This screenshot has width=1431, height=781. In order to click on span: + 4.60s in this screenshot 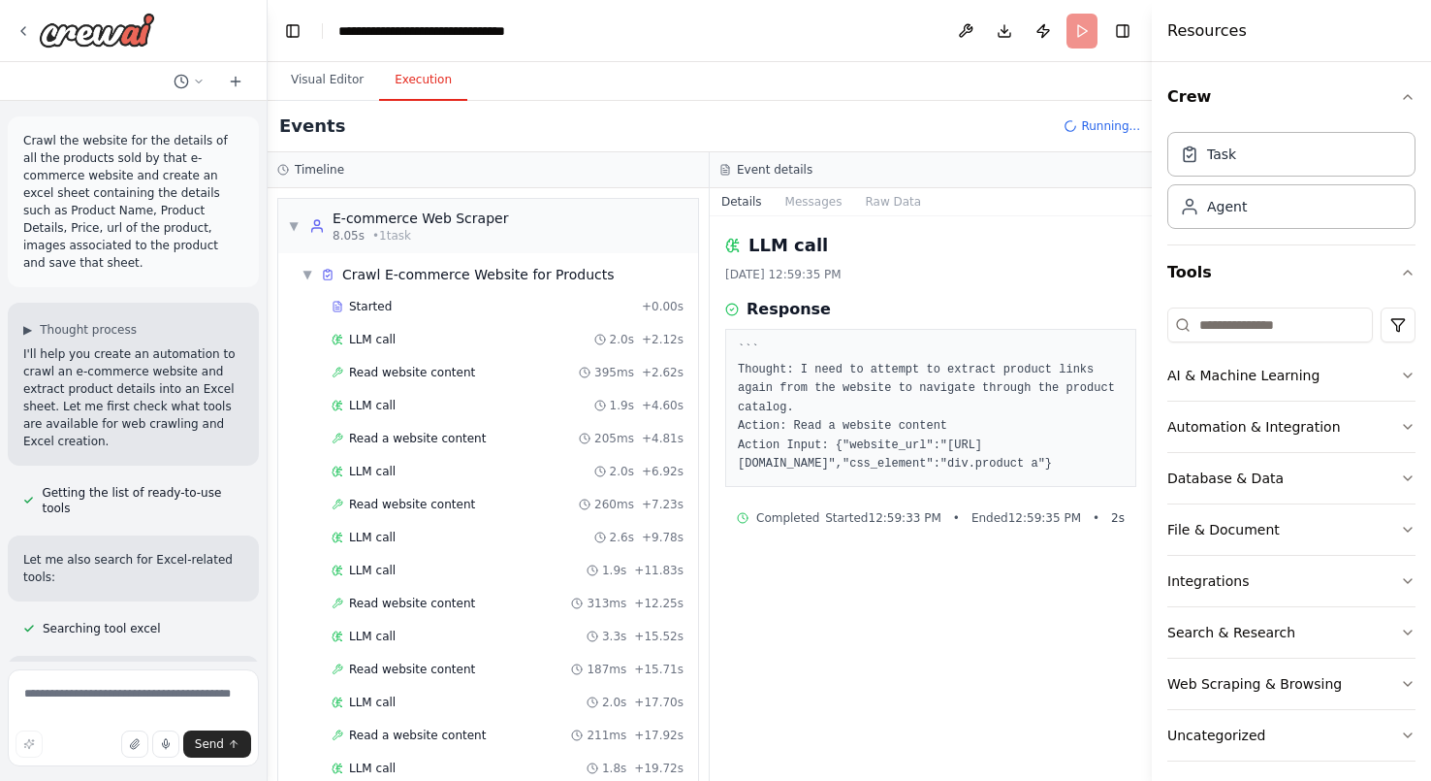, I will do `click(662, 405)`.